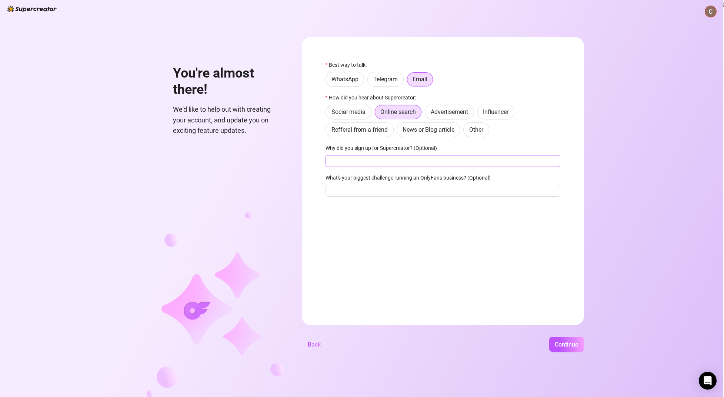 The image size is (724, 397). Describe the element at coordinates (711, 11) in the screenshot. I see `img: ACg8ocJPL55SpsRy0Lkz3d-YMzI5XE1JlwmQ1I4tVyppXR5wPJZKhw=s96-c` at that location.